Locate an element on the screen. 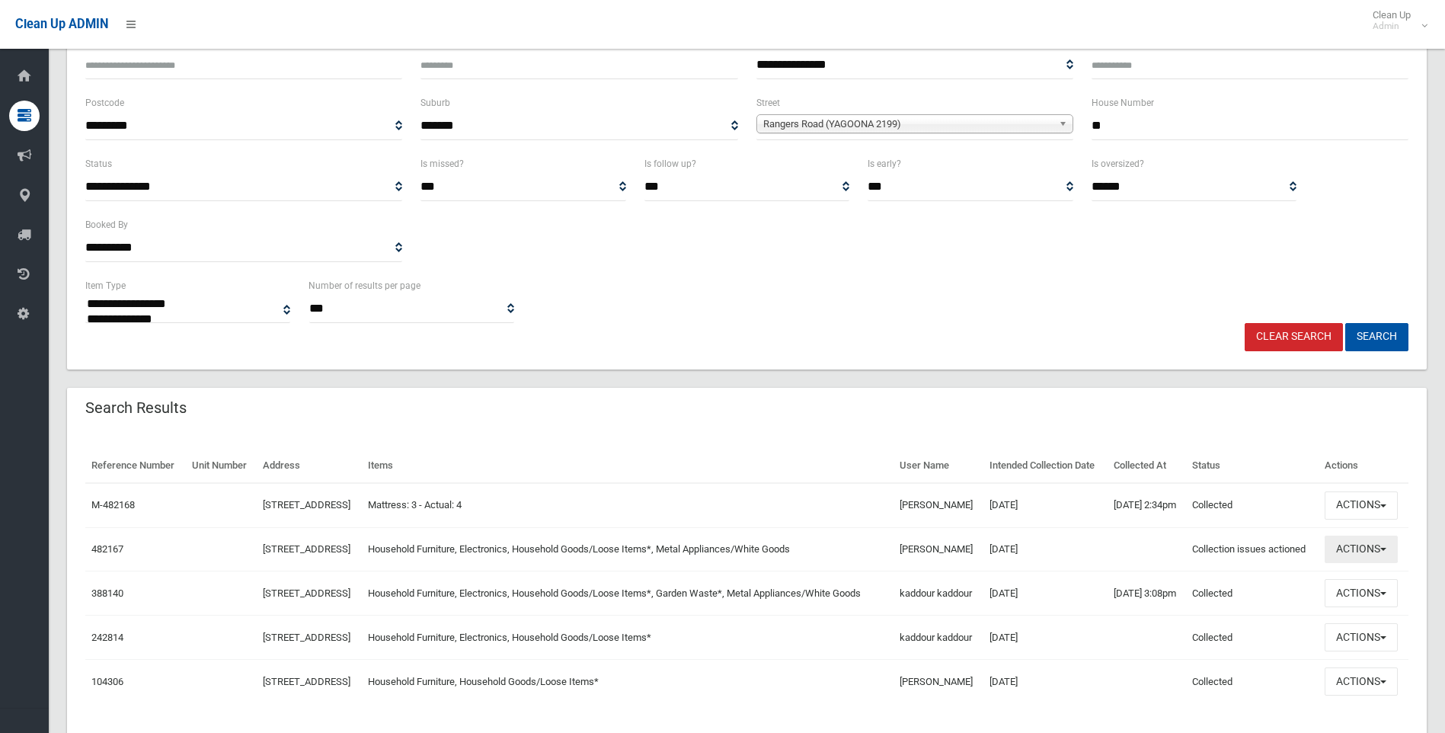 This screenshot has height=733, width=1445. td: Household Furniture, Electronics, Household Goods/Loose Items* is located at coordinates (628, 638).